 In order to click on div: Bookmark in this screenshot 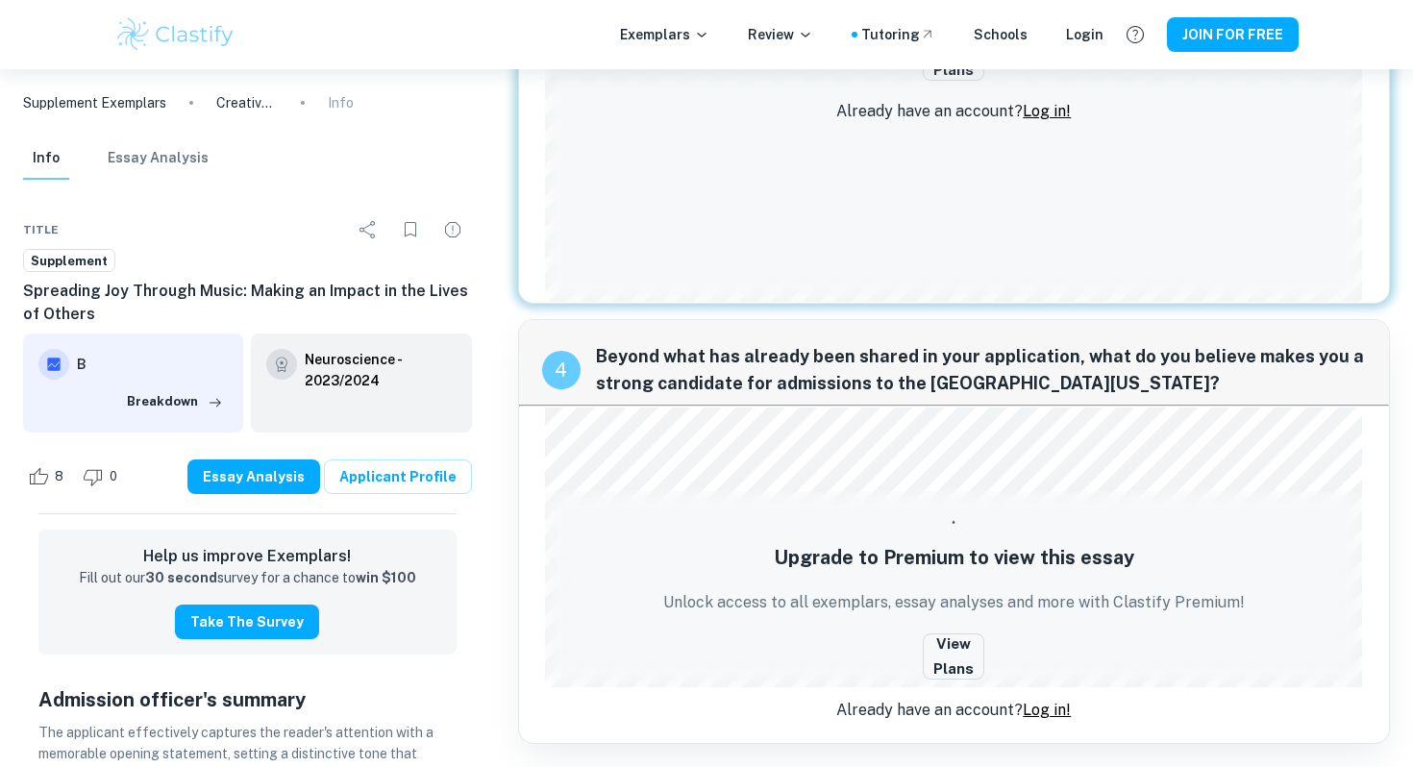, I will do `click(411, 230)`.